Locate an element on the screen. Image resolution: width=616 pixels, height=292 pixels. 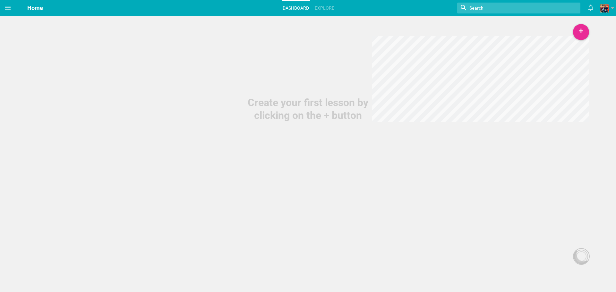
a: Explore is located at coordinates (324, 8).